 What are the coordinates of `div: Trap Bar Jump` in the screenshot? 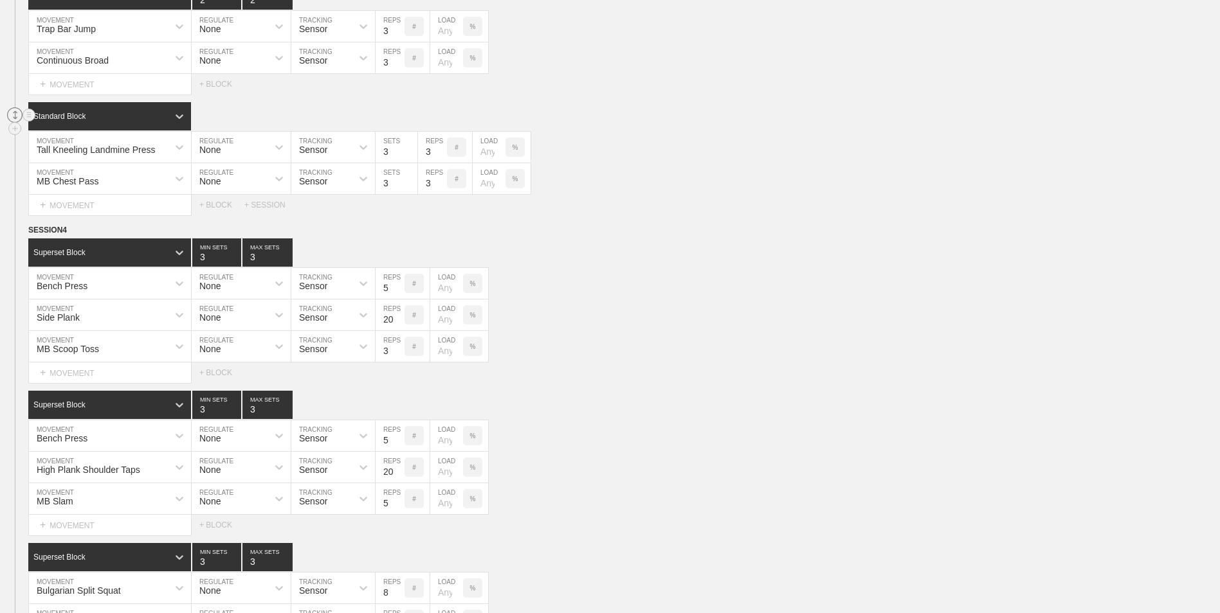 It's located at (66, 29).